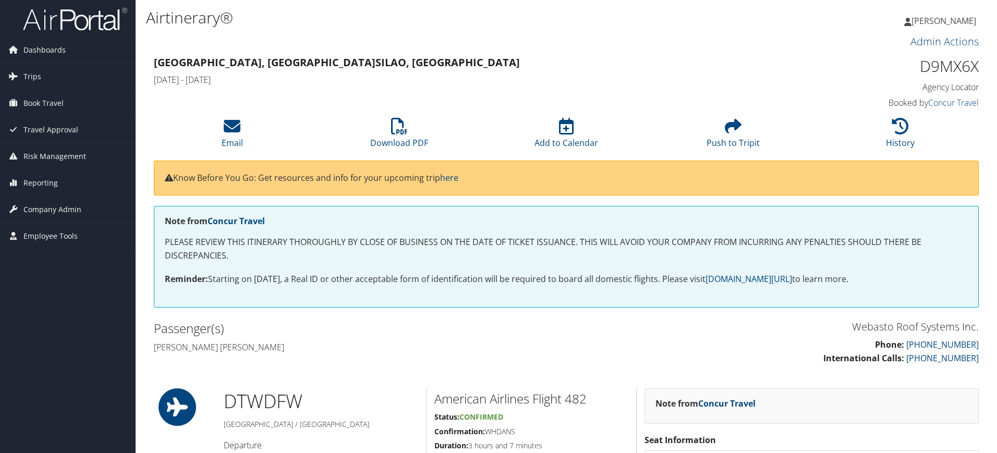 Image resolution: width=997 pixels, height=453 pixels. What do you see at coordinates (566, 136) in the screenshot?
I see `a: Add to Calendar` at bounding box center [566, 136].